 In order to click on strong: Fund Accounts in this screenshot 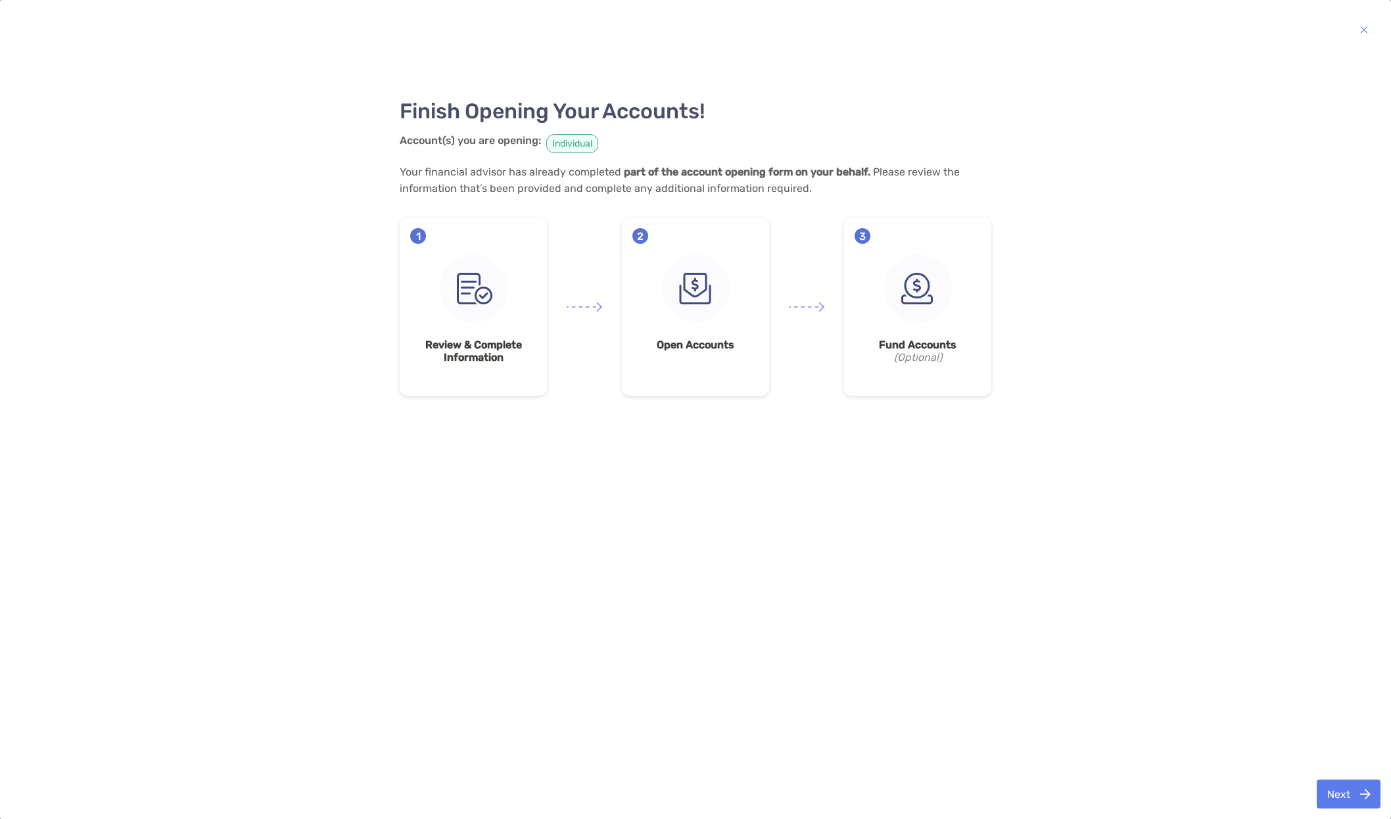, I will do `click(917, 344)`.